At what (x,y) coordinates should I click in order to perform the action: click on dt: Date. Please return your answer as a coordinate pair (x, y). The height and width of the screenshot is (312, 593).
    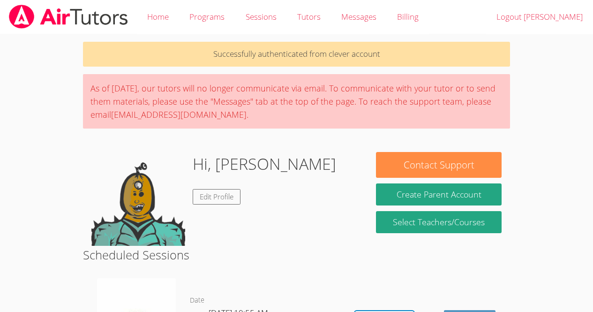
    Looking at the image, I should click on (197, 300).